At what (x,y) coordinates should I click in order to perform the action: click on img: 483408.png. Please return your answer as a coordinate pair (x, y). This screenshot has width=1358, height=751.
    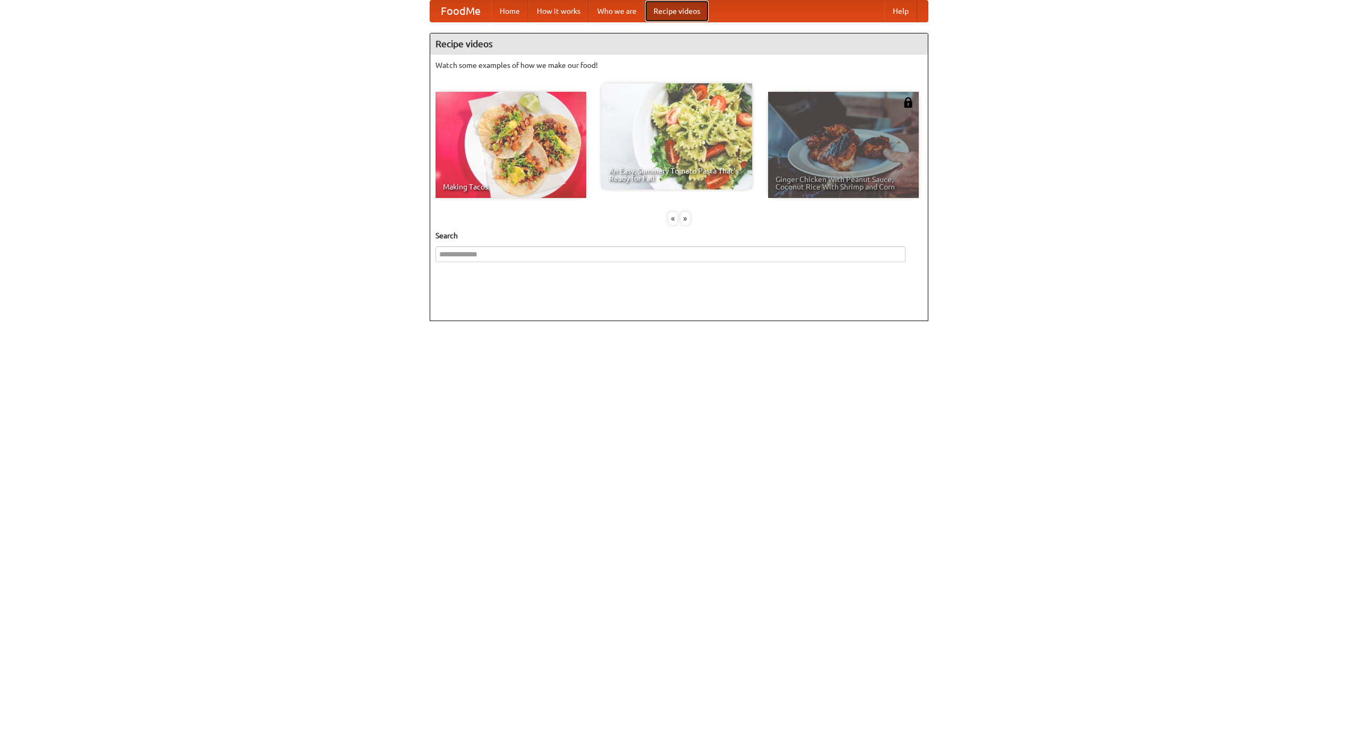
    Looking at the image, I should click on (908, 102).